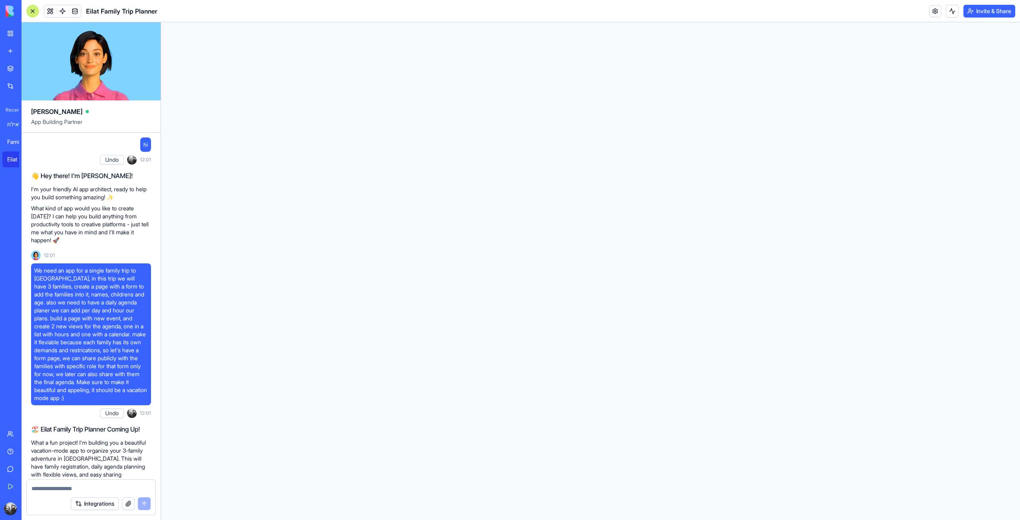  What do you see at coordinates (30, 11) in the screenshot?
I see `img: logo` at bounding box center [30, 11].